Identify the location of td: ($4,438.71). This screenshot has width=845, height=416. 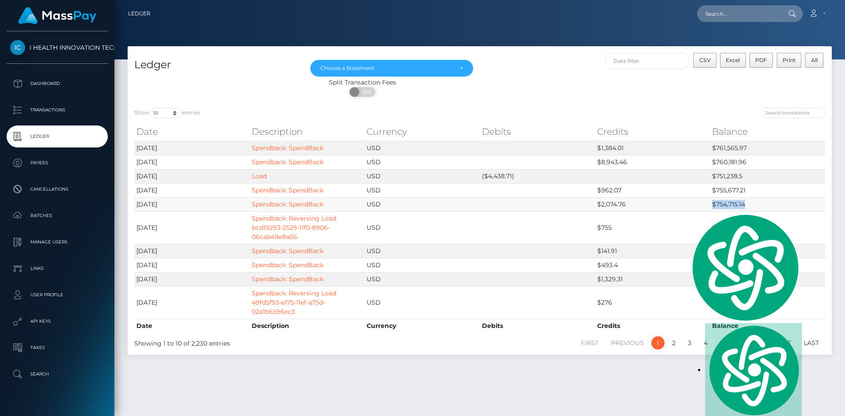
(537, 176).